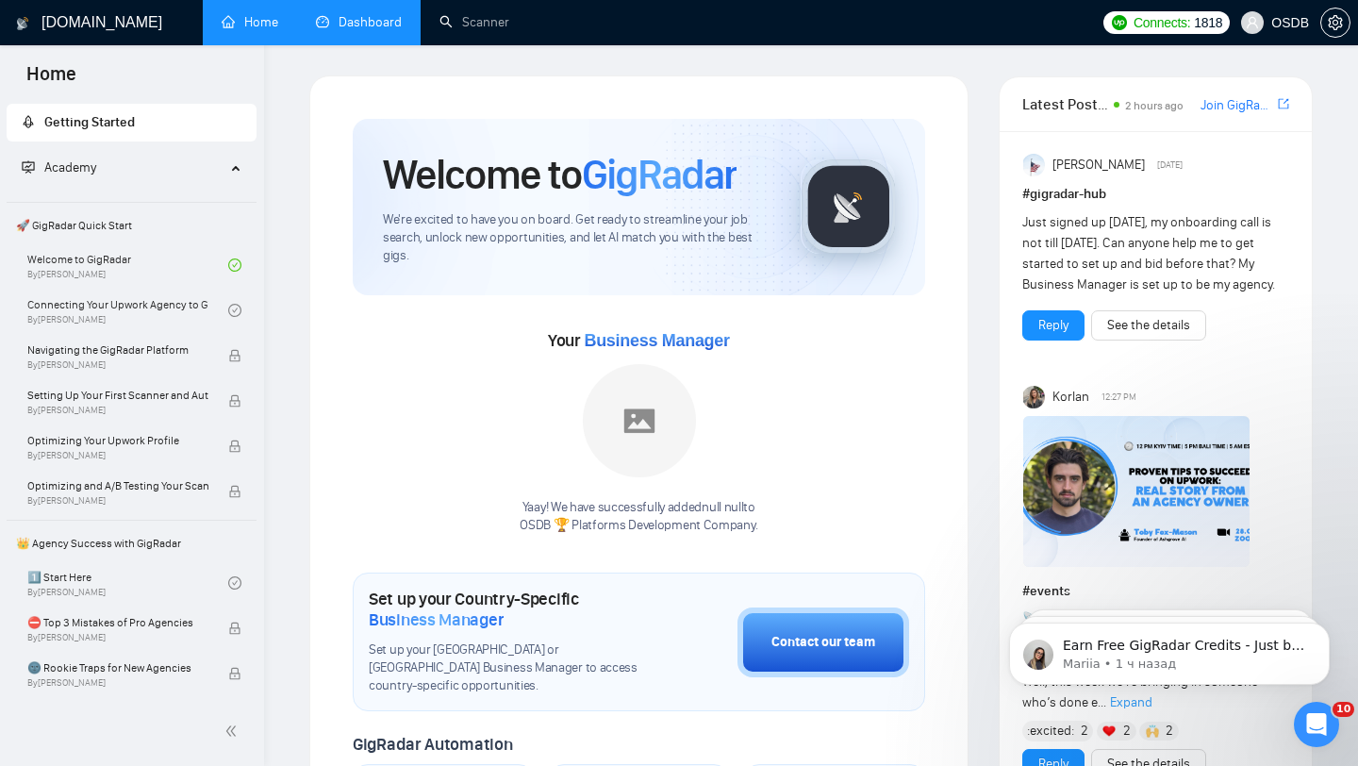 Image resolution: width=1358 pixels, height=766 pixels. I want to click on h1: # gigradar-hub, so click(1155, 194).